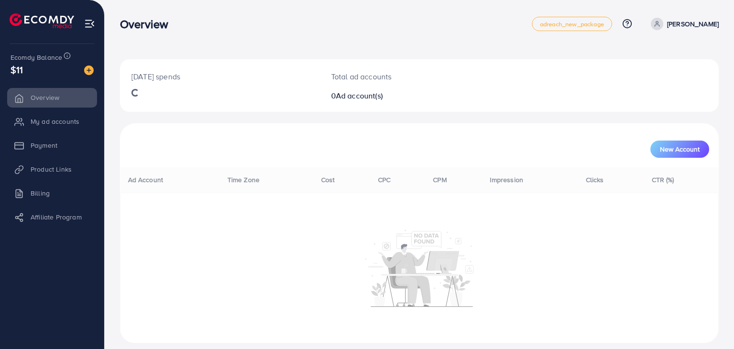 Image resolution: width=734 pixels, height=349 pixels. Describe the element at coordinates (394, 76) in the screenshot. I see `p: Total ad accounts` at that location.